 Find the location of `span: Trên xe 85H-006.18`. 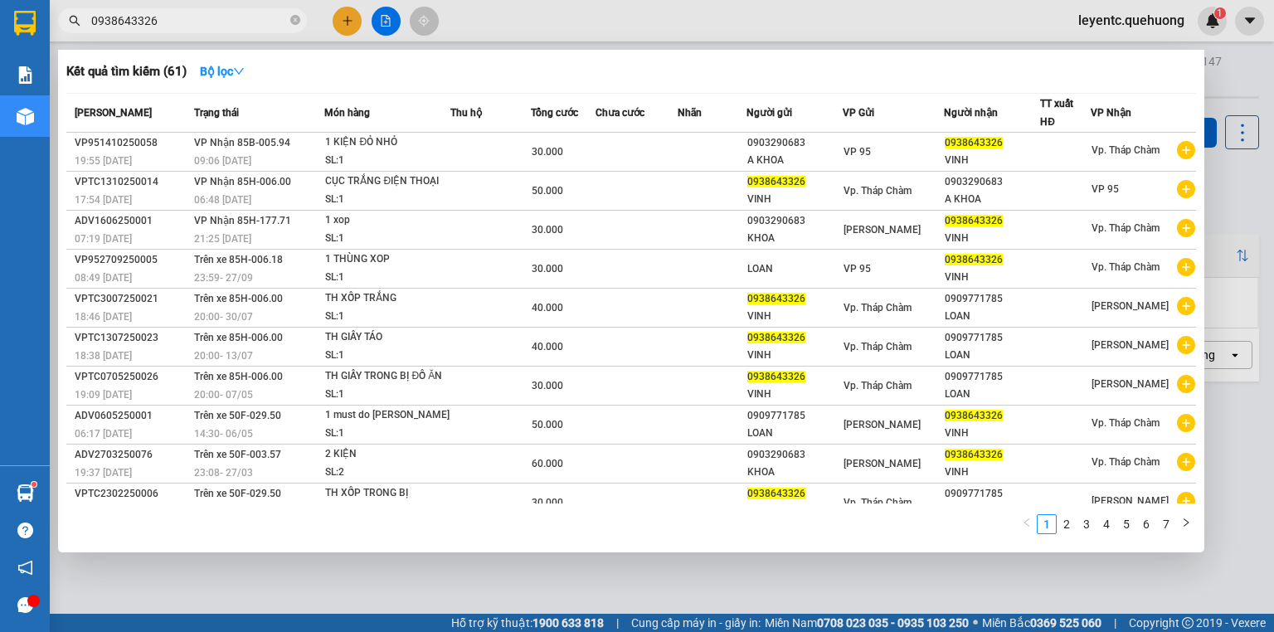

span: Trên xe 85H-006.18 is located at coordinates (238, 260).